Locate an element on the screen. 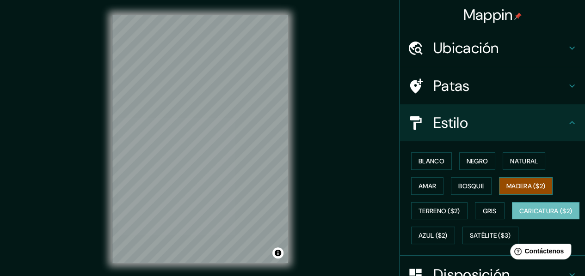  font: Amar is located at coordinates (427, 186).